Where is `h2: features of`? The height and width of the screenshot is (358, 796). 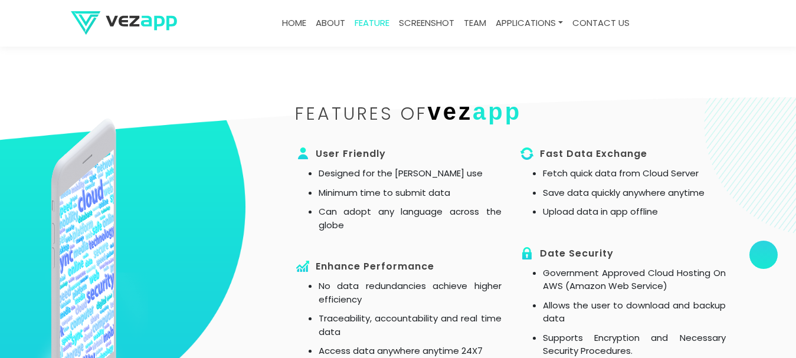 h2: features of is located at coordinates (510, 113).